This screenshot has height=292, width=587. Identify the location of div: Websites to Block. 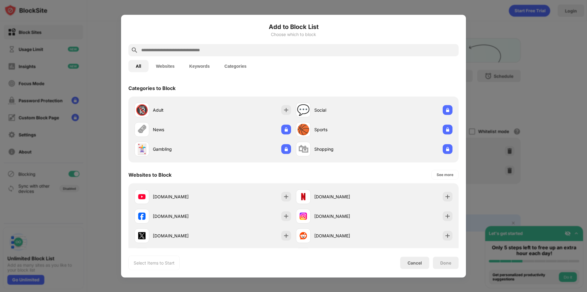
(150, 175).